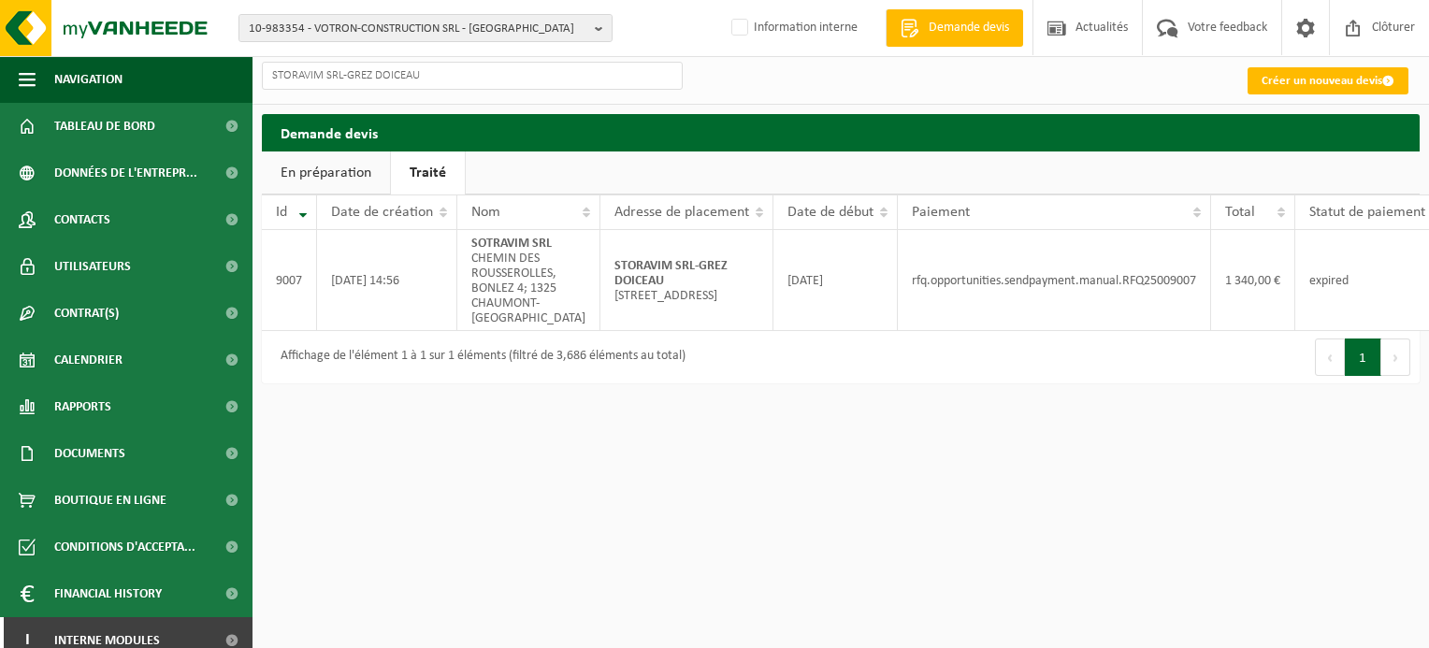  I want to click on span: Adresse de placement, so click(682, 212).